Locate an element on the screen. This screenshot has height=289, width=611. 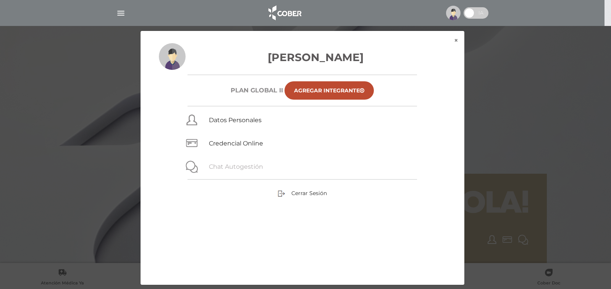
a: Chat Autogestión is located at coordinates (236, 167).